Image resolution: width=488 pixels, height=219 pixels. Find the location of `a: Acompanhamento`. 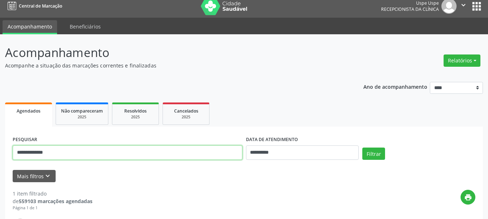

a: Acompanhamento is located at coordinates (30, 27).